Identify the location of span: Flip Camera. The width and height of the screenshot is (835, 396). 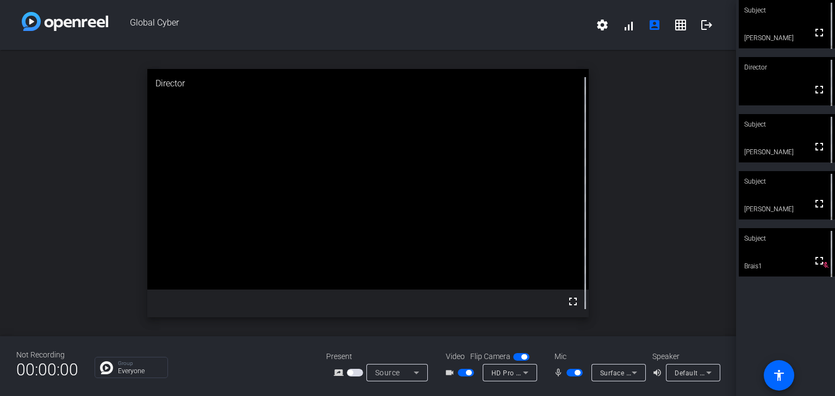
(490, 357).